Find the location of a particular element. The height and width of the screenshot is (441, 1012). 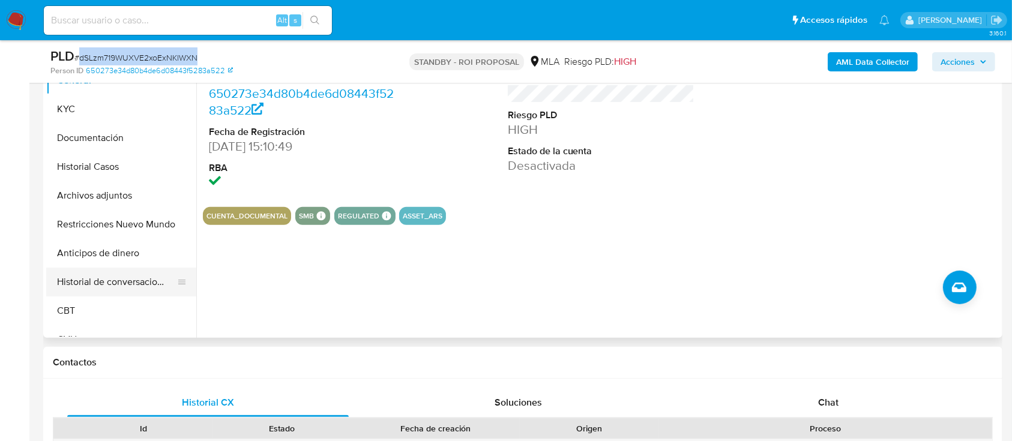

div: Proceso is located at coordinates (826, 429).